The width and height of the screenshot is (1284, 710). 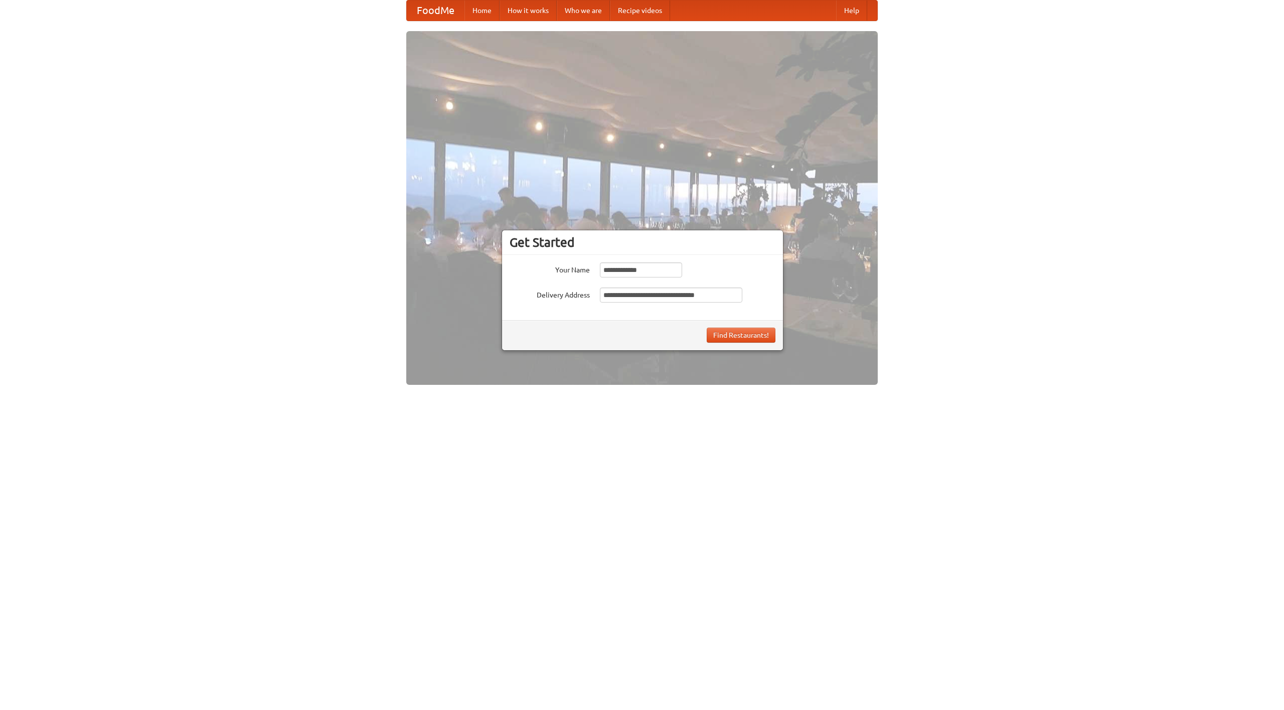 I want to click on a: Home, so click(x=482, y=11).